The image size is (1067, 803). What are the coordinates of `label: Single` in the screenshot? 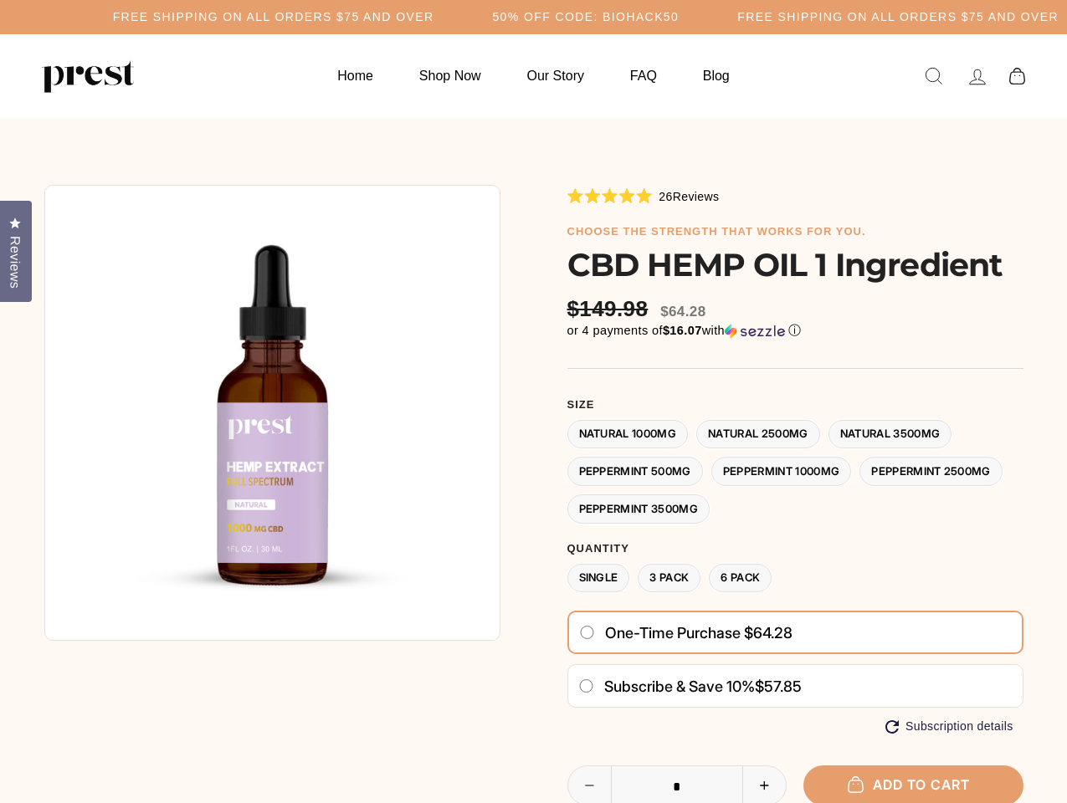 It's located at (598, 578).